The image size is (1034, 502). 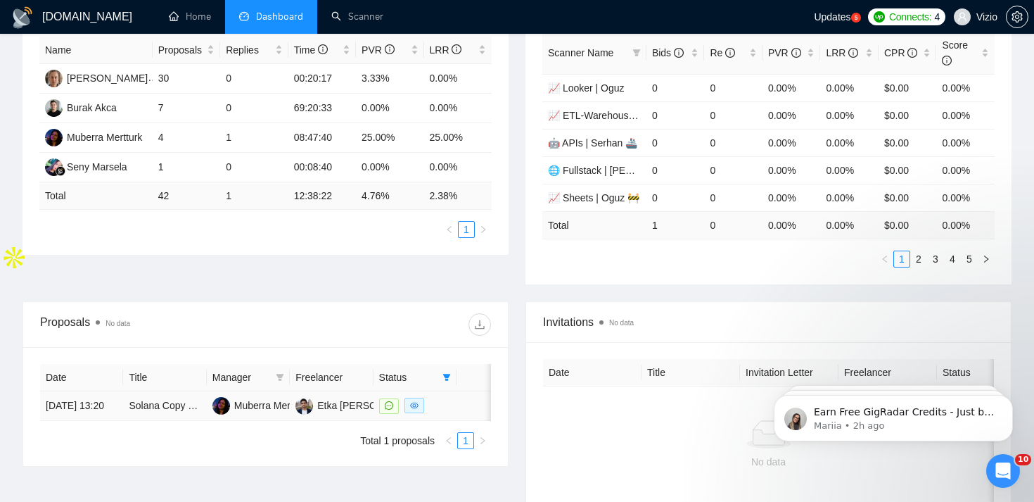 What do you see at coordinates (789, 372) in the screenshot?
I see `th: Invitation Letter` at bounding box center [789, 372].